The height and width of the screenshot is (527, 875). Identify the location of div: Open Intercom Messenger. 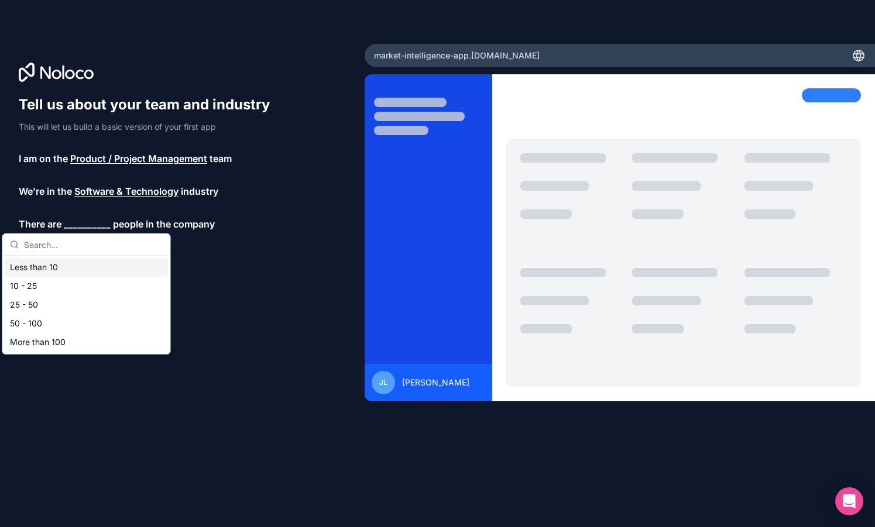
(849, 501).